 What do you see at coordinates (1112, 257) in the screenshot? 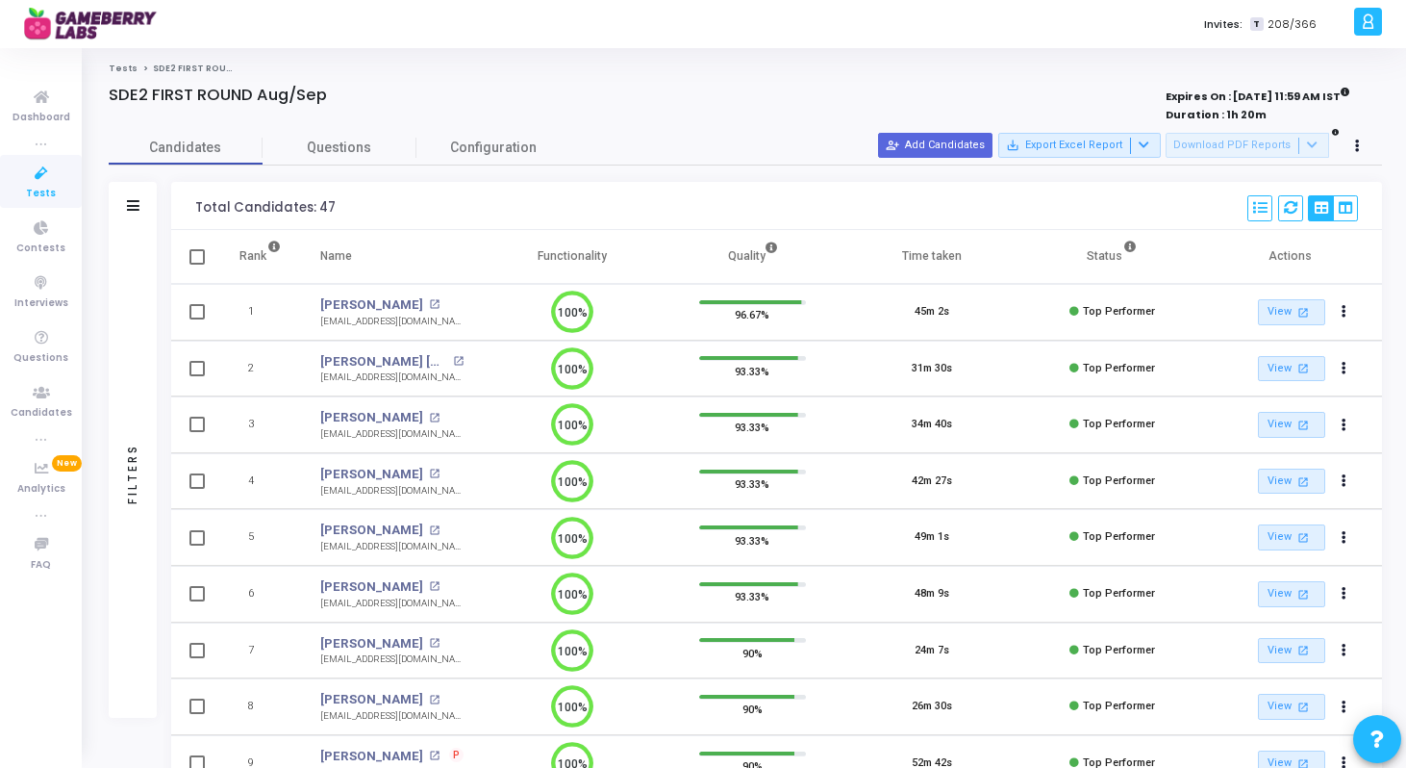
I see `th: Status` at bounding box center [1112, 257].